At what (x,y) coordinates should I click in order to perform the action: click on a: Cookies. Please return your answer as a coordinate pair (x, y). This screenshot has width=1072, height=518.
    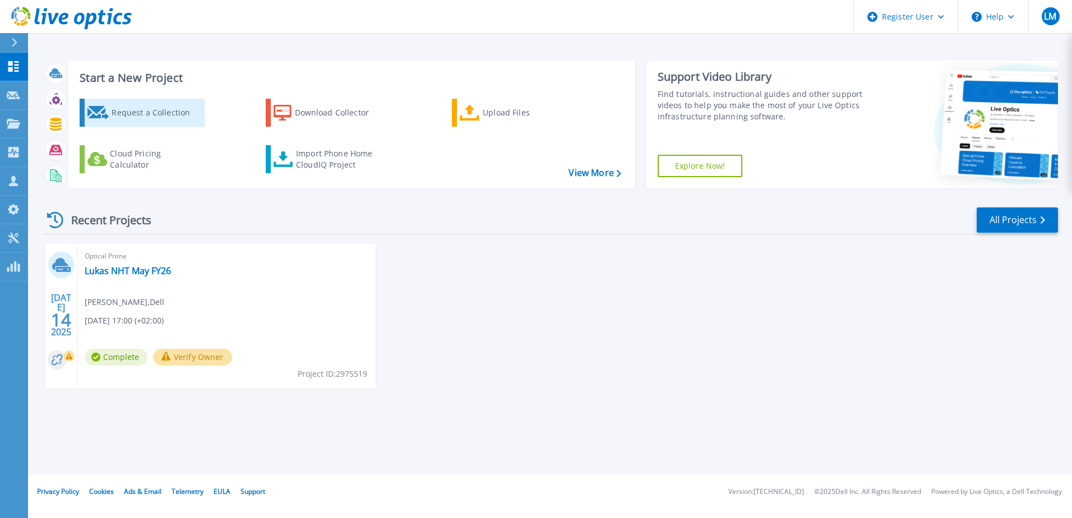
    Looking at the image, I should click on (102, 491).